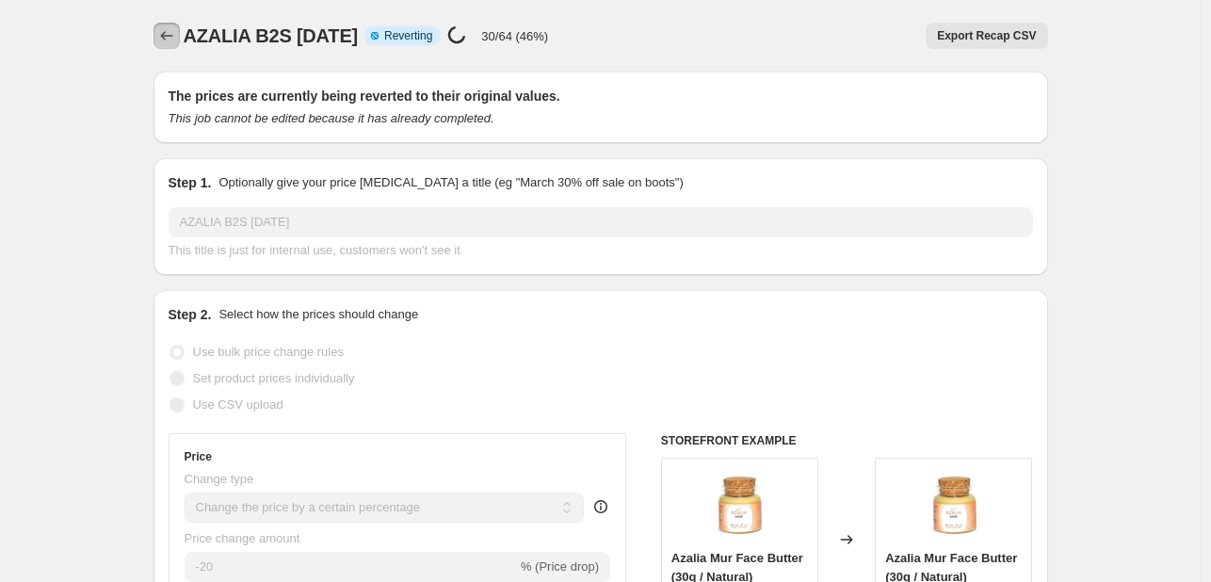 The height and width of the screenshot is (582, 1211). I want to click on span: Use CSV upload, so click(238, 404).